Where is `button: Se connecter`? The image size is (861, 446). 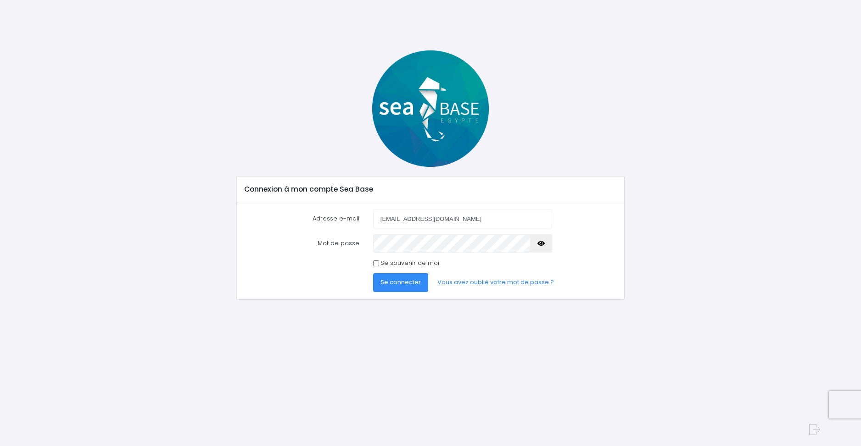 button: Se connecter is located at coordinates (401, 283).